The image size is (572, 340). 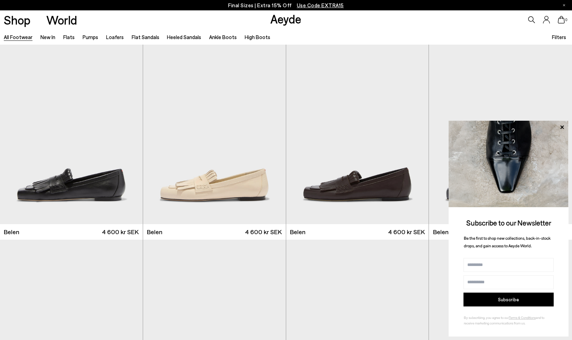 I want to click on a: Loafers, so click(x=115, y=37).